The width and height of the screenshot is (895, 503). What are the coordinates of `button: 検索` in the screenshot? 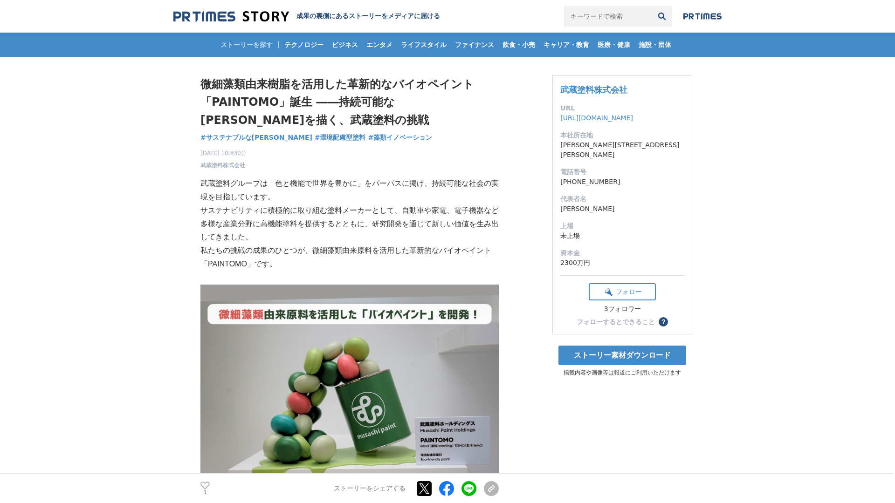 It's located at (662, 16).